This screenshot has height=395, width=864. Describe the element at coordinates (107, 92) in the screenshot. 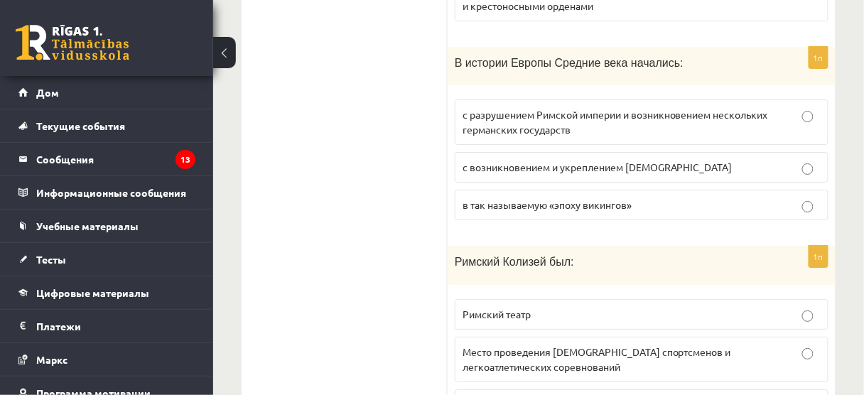

I see `a: Дом` at that location.